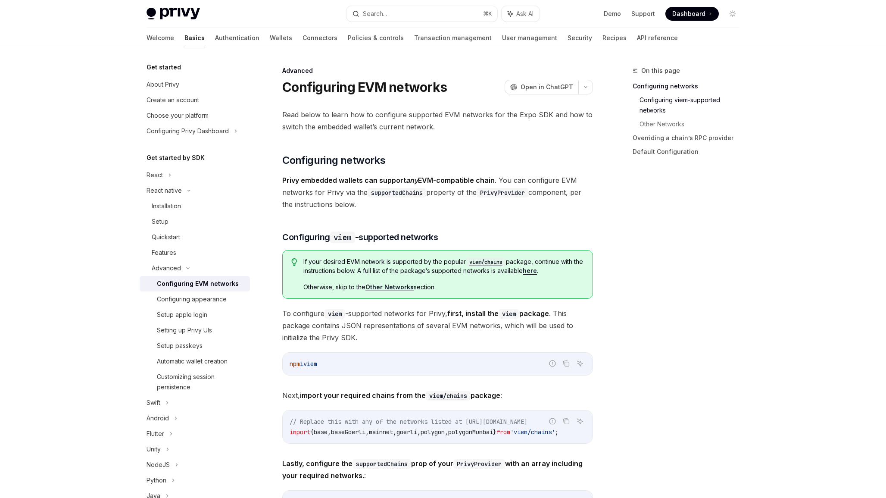  Describe the element at coordinates (237, 38) in the screenshot. I see `a: Authentication` at that location.